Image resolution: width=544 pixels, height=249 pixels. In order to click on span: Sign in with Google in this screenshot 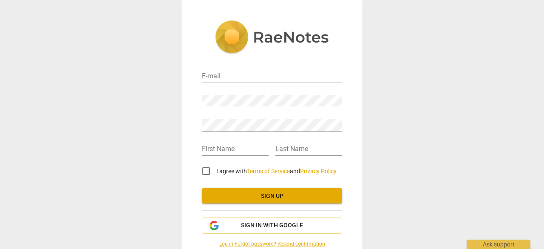, I will do `click(272, 225)`.